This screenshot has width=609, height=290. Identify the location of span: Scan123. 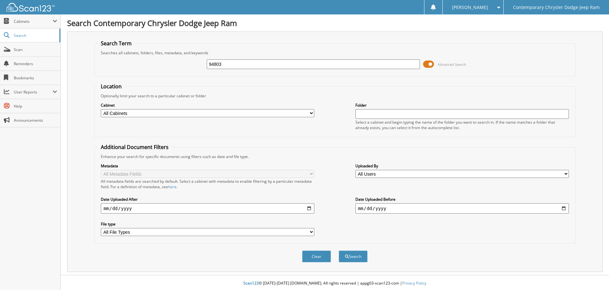
(251, 283).